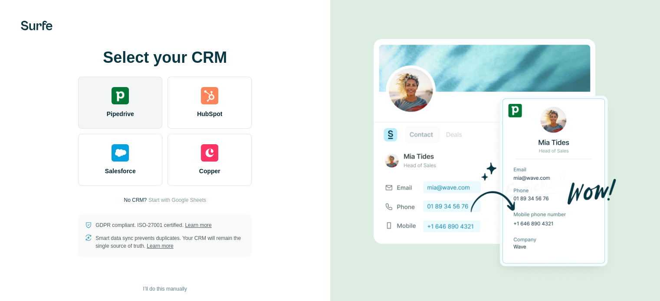  What do you see at coordinates (120, 153) in the screenshot?
I see `img: salesforce's logo` at bounding box center [120, 153].